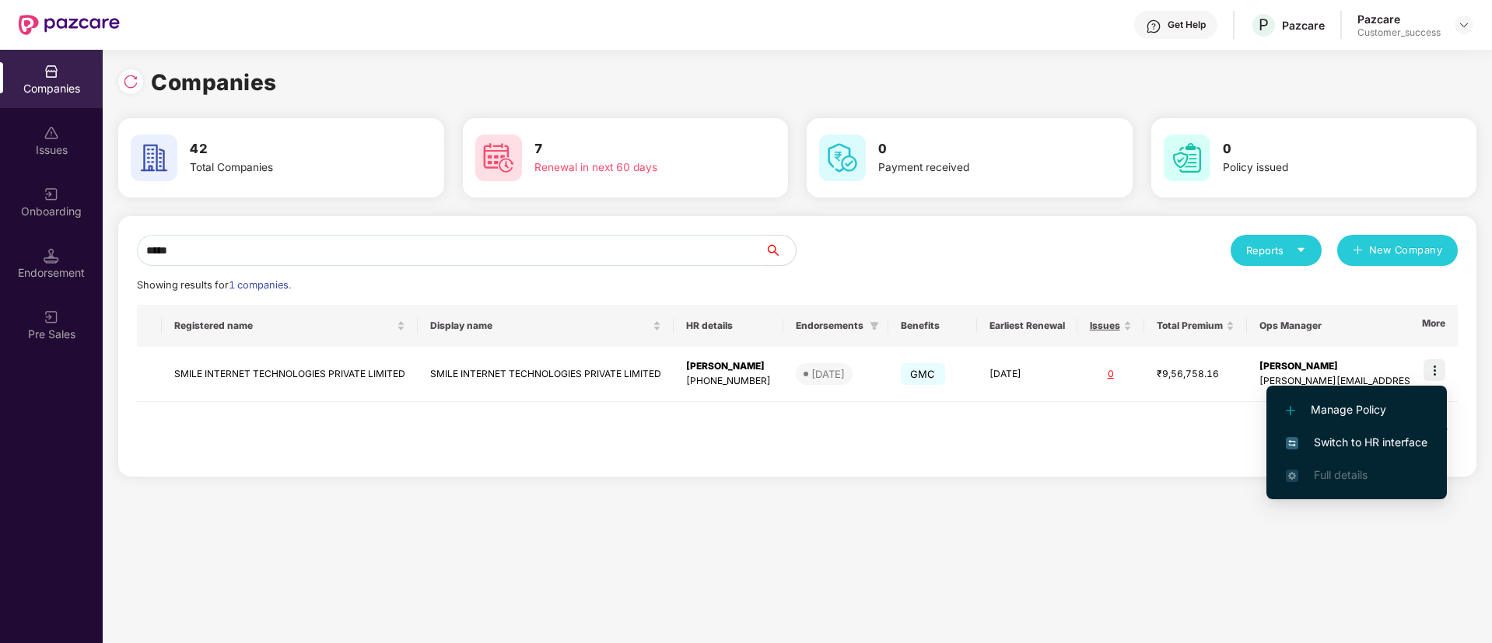  What do you see at coordinates (728, 326) in the screenshot?
I see `th: HR details` at bounding box center [728, 326].